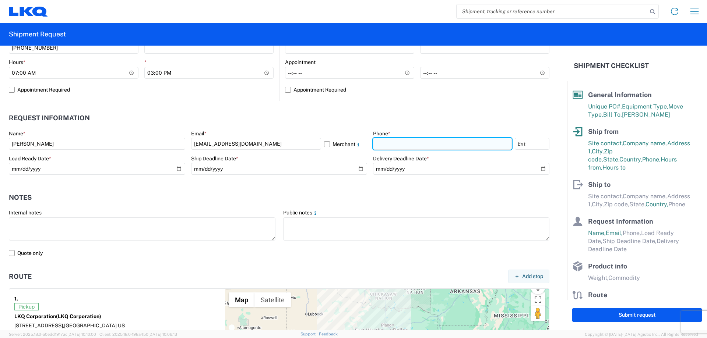 The image size is (707, 338). Describe the element at coordinates (279, 253) in the screenshot. I see `label: Quote only` at that location.